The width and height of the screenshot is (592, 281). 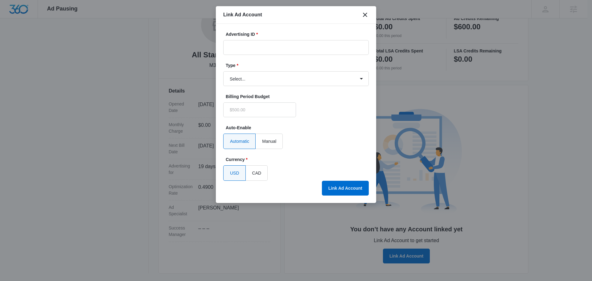 I want to click on label: Currency, so click(x=299, y=159).